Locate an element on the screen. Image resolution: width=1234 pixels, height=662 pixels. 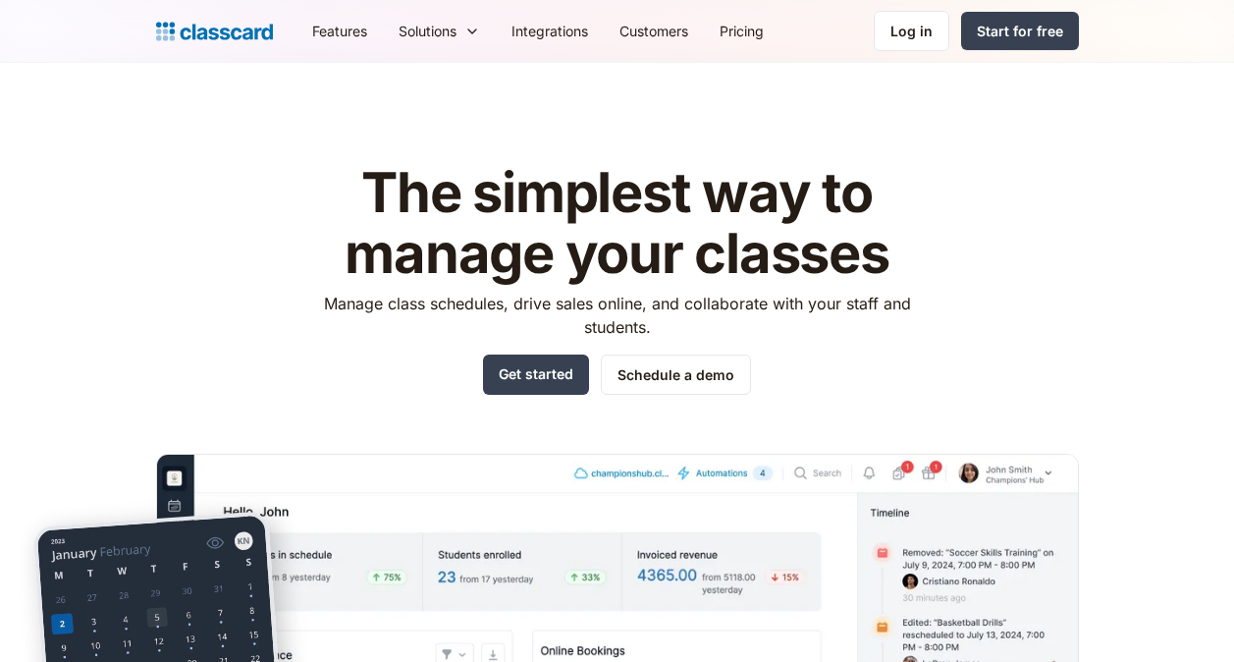
h1: The simplest way to manage your classes is located at coordinates (616, 223).